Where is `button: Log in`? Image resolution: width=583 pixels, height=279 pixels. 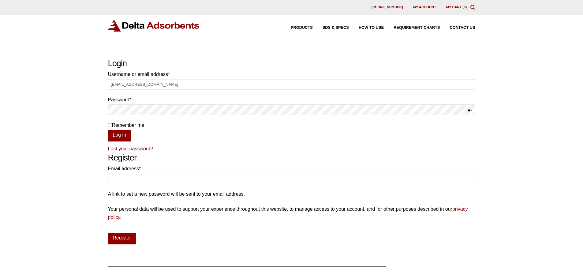
button: Log in is located at coordinates (119, 135).